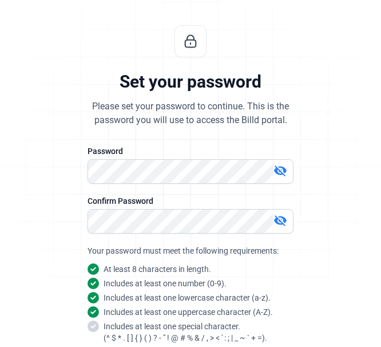  Describe the element at coordinates (188, 312) in the screenshot. I see `snap: Includes at least one uppercase character (A-Z).` at that location.